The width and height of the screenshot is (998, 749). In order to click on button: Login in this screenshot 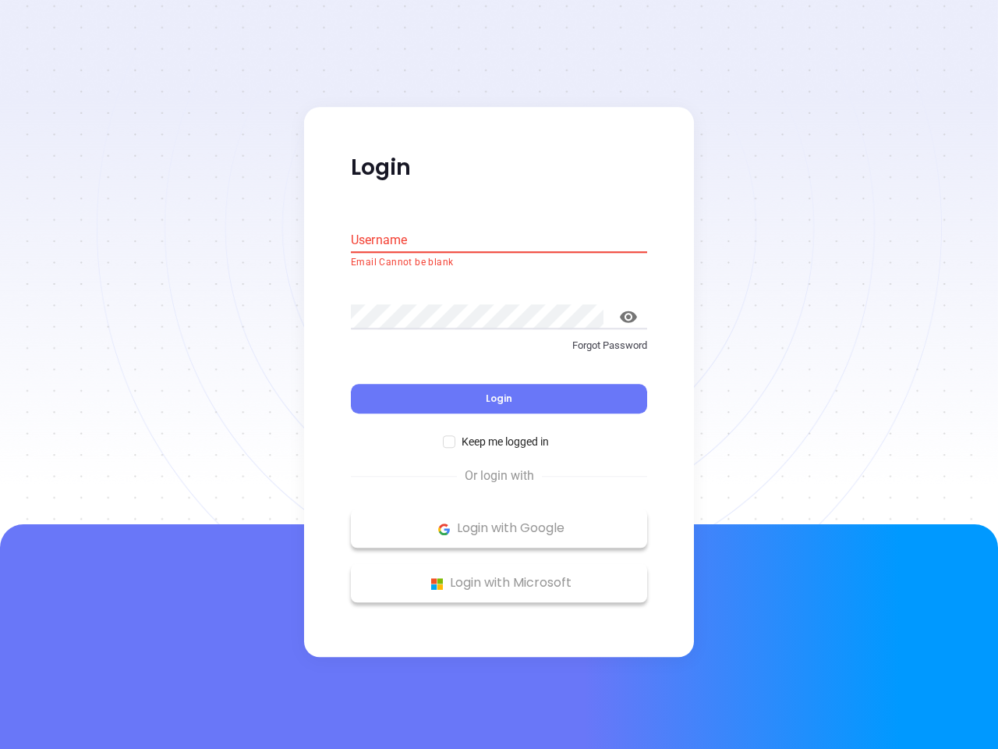, I will do `click(499, 399)`.